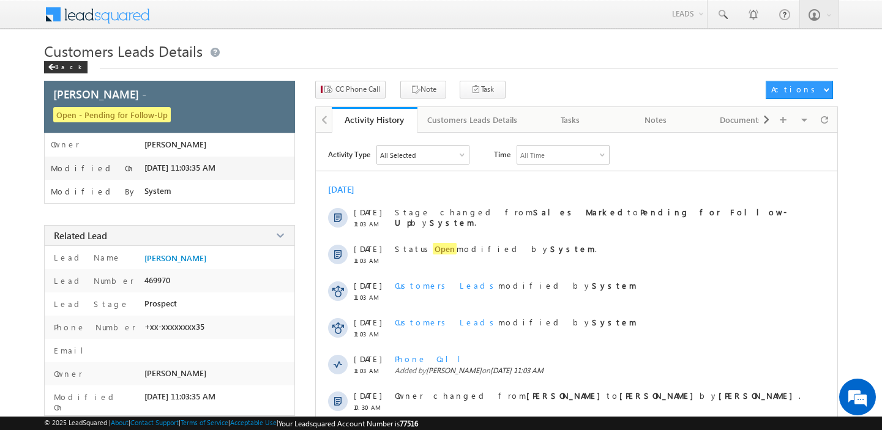  What do you see at coordinates (350, 89) in the screenshot?
I see `button: CC Phone Call` at bounding box center [350, 89].